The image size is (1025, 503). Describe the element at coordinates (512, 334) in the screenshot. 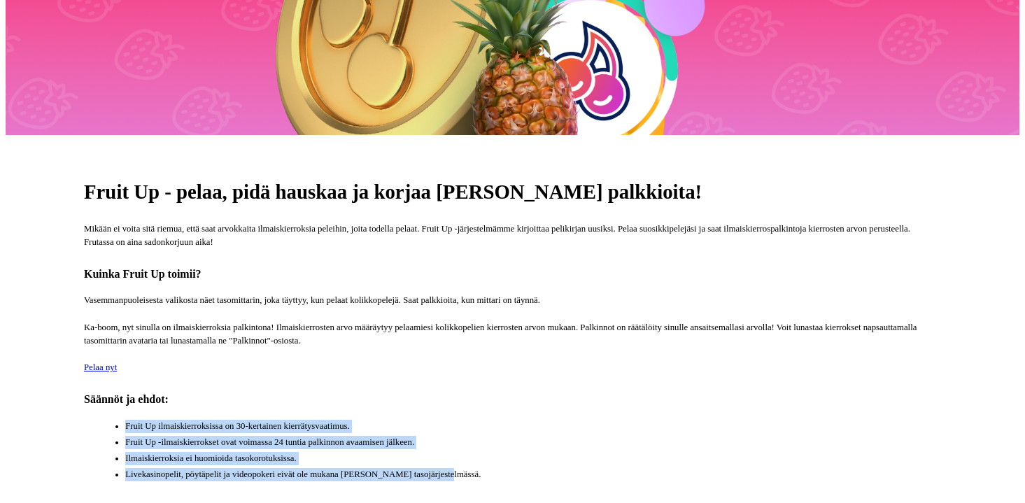

I see `p: Ka-boom, nyt sinulla on ilmaiskierroksia palkintona! Ilmaiskierrosten arvo määräytyy pelaamiesi k...` at that location.